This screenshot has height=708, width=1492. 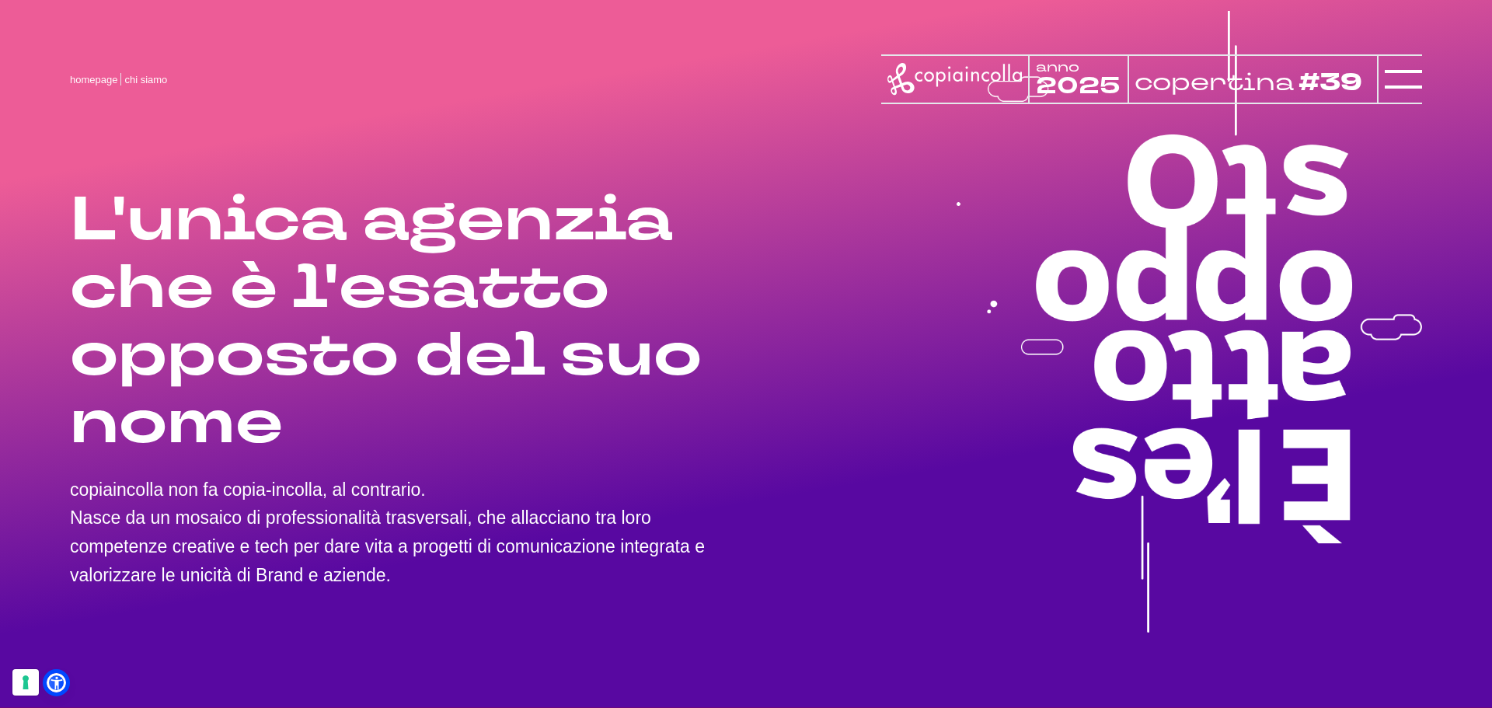 I want to click on span: chi siamo, so click(x=145, y=79).